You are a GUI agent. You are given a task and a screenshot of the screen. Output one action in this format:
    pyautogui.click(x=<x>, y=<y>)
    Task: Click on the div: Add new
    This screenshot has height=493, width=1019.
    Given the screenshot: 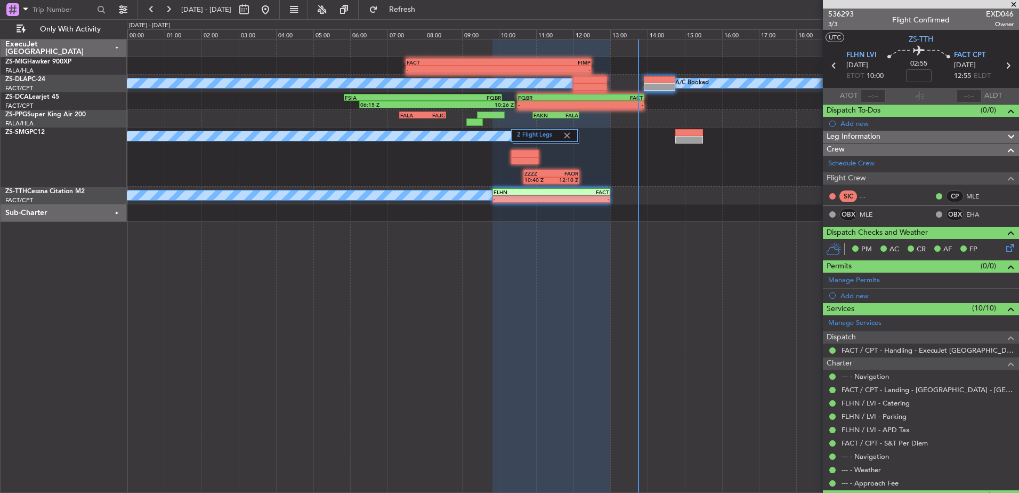 What is the action you would take?
    pyautogui.click(x=927, y=123)
    